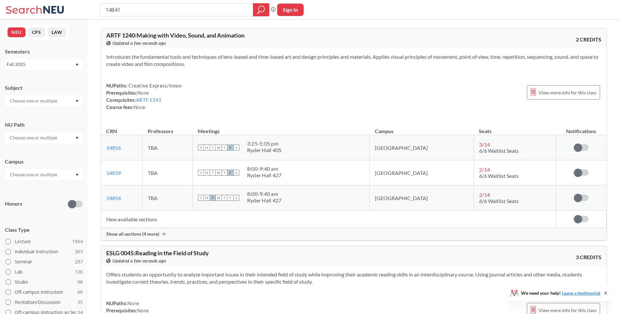 The width and height of the screenshot is (620, 314). I want to click on span: 66, so click(80, 292).